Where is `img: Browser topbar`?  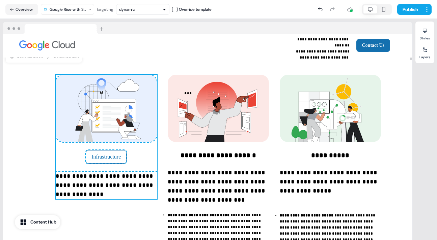
img: Browser topbar is located at coordinates (55, 28).